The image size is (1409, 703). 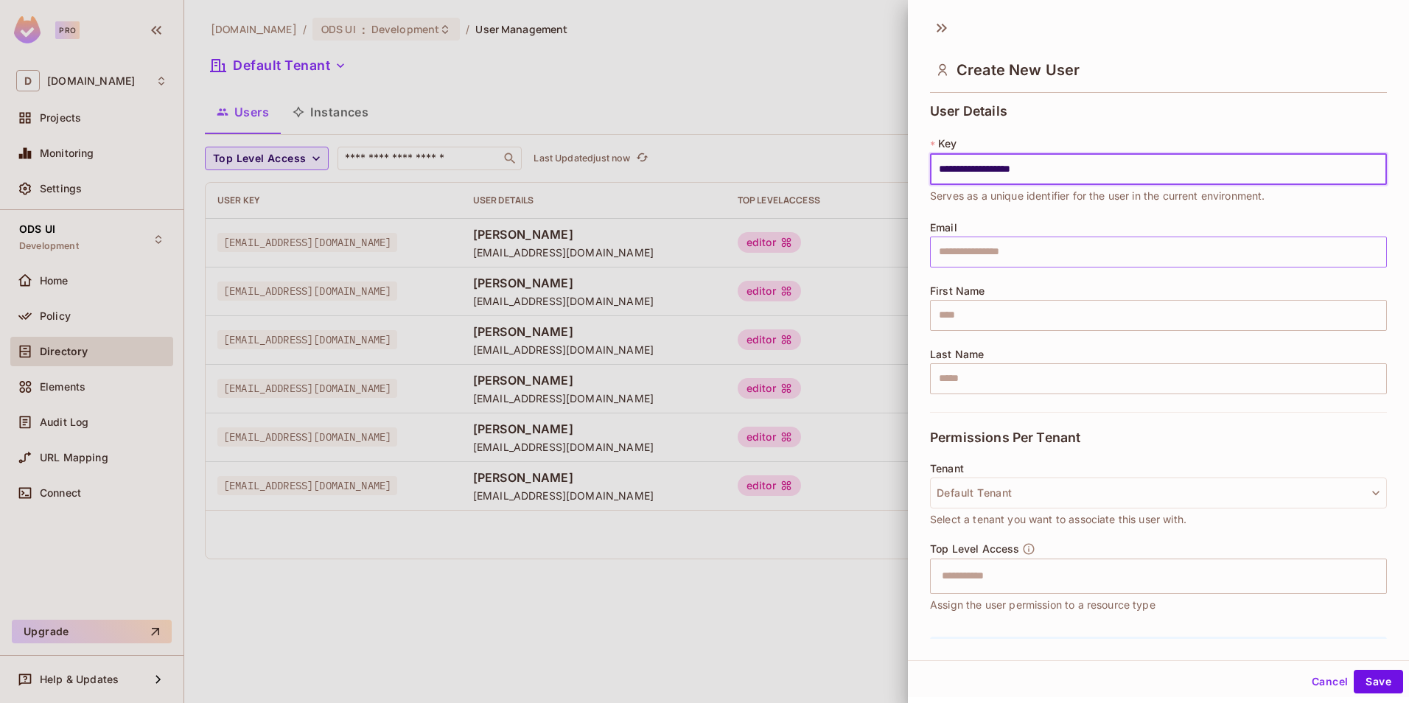 What do you see at coordinates (1158, 493) in the screenshot?
I see `button: Default Tenant` at bounding box center [1158, 493].